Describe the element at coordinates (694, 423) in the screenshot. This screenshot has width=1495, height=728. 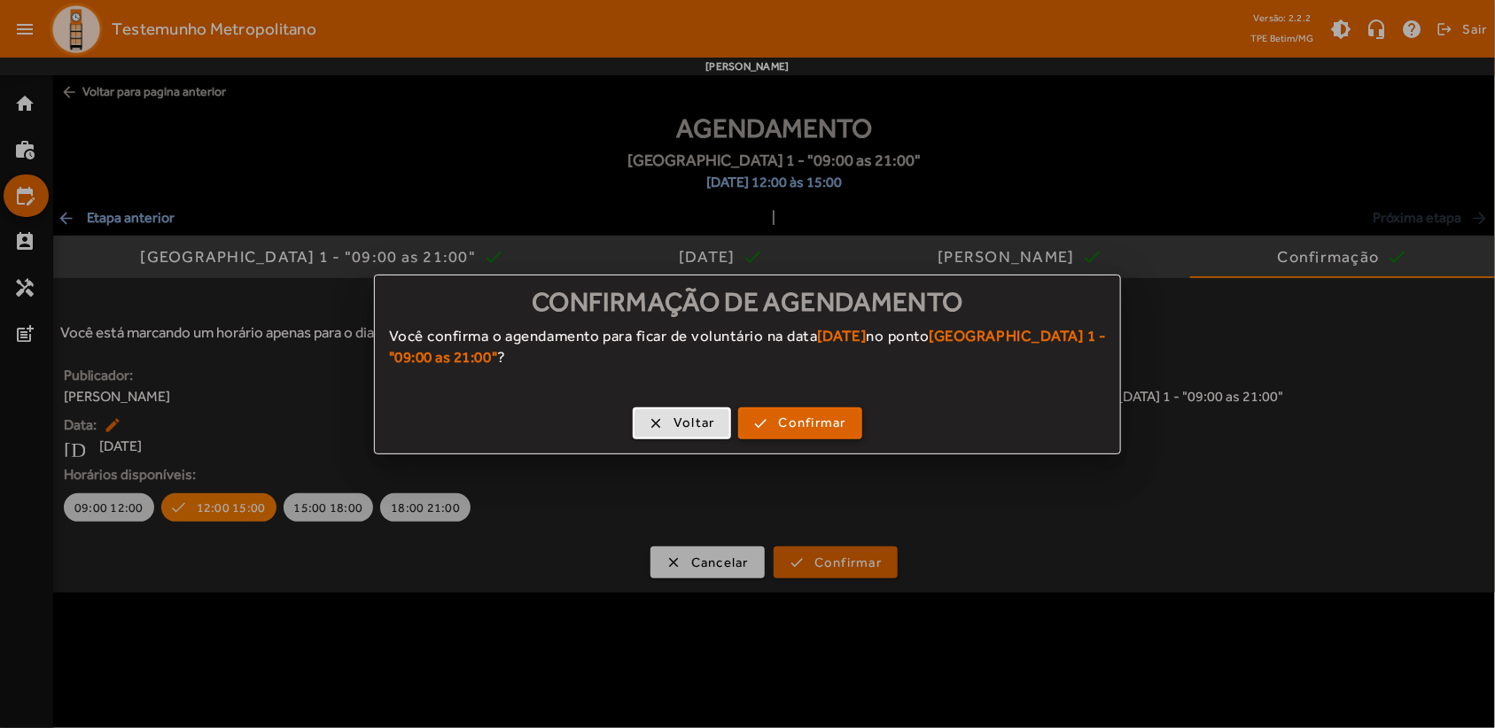
I see `span: Voltar` at that location.